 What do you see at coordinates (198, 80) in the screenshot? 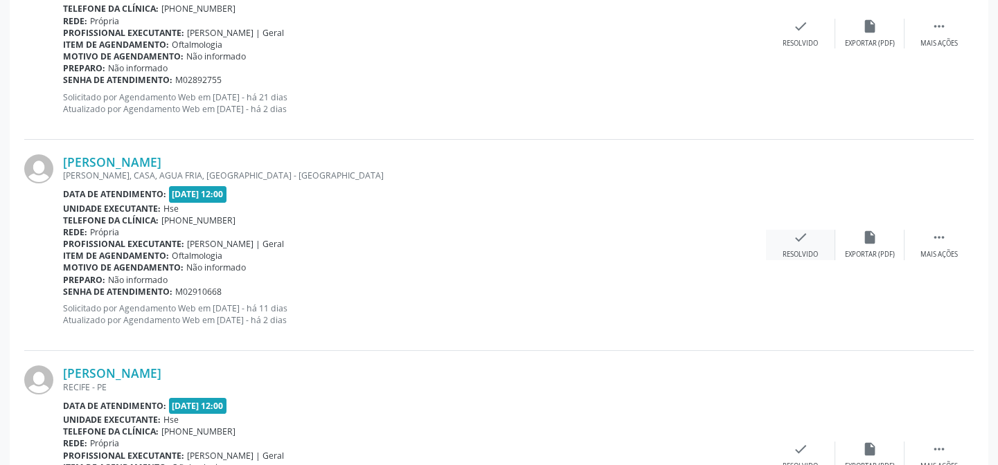
I see `span: M02892755` at bounding box center [198, 80].